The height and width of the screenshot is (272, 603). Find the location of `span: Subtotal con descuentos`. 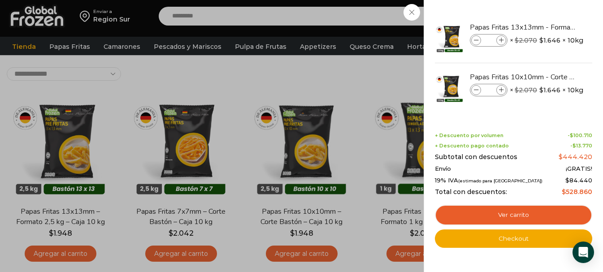

span: Subtotal con descuentos is located at coordinates (476, 157).